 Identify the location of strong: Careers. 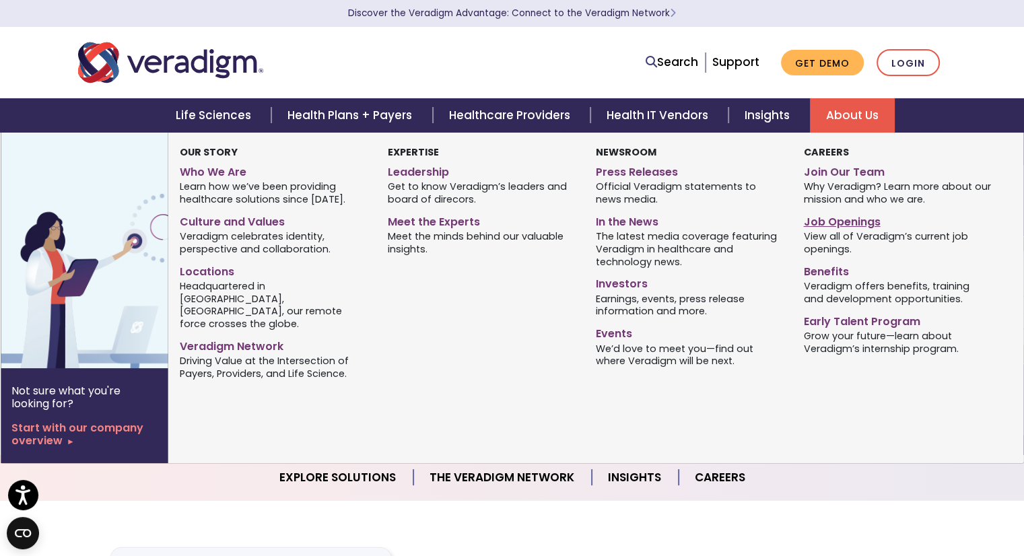
(825, 152).